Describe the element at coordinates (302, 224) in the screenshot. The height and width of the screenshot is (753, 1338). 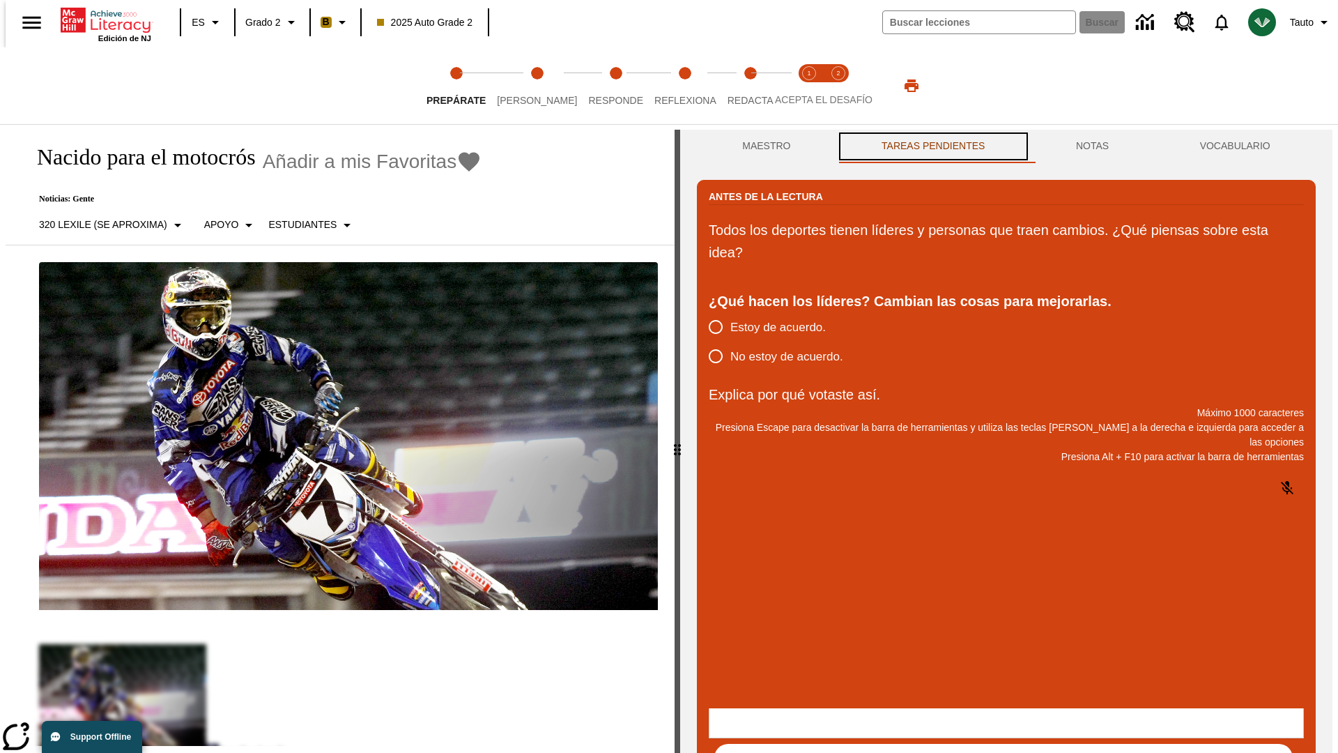
I see `p: Estudiantes` at that location.